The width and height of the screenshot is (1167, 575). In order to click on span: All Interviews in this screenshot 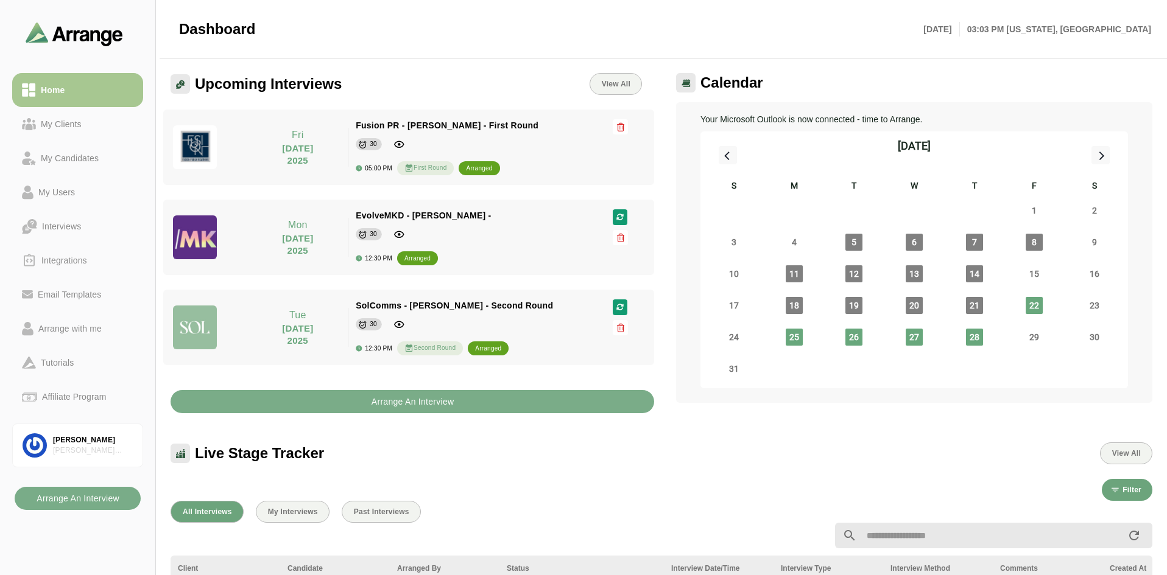, I will do `click(207, 512)`.